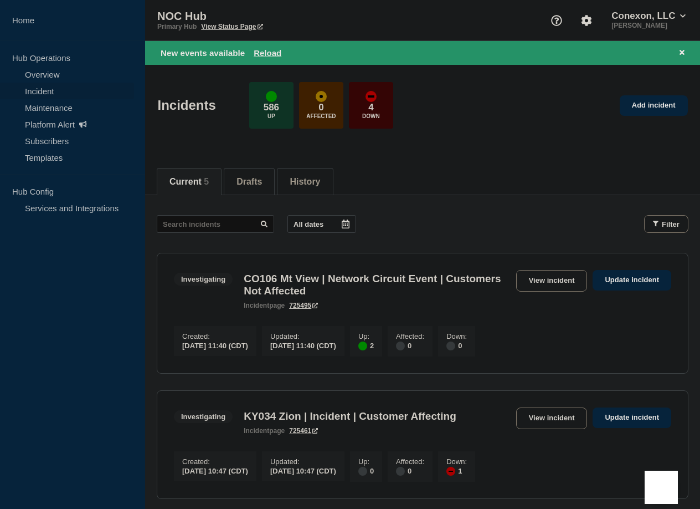  I want to click on button: Account settings, so click(587, 20).